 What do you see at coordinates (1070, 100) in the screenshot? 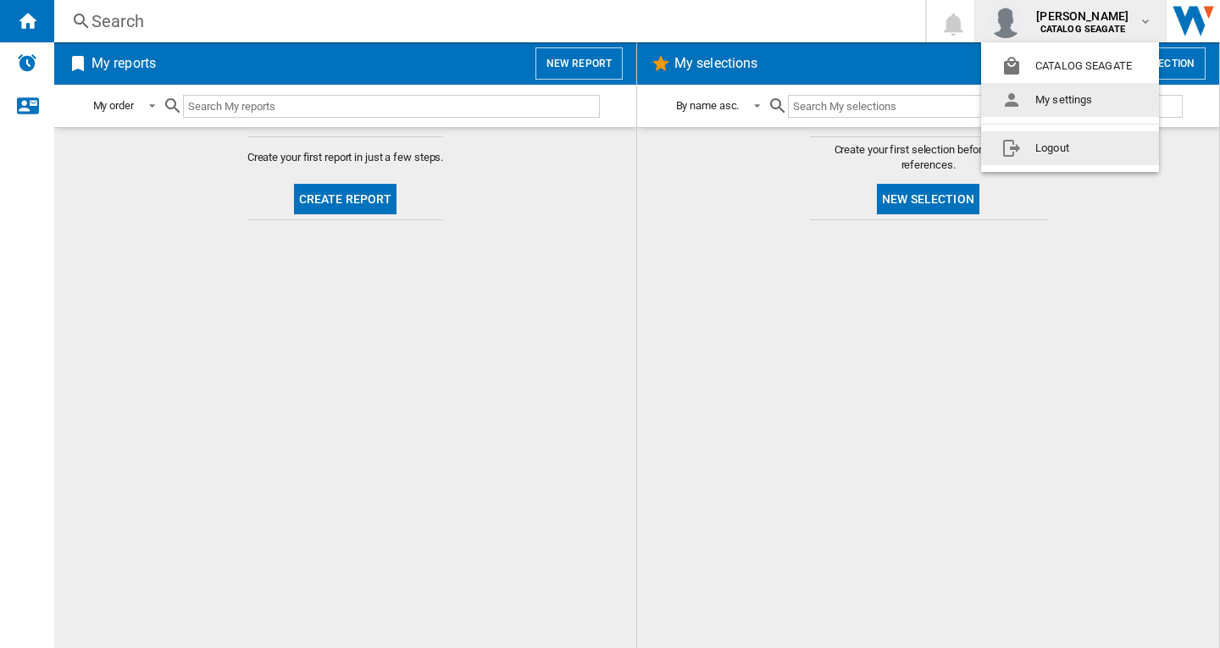
I see `button: My settings` at bounding box center [1070, 100].